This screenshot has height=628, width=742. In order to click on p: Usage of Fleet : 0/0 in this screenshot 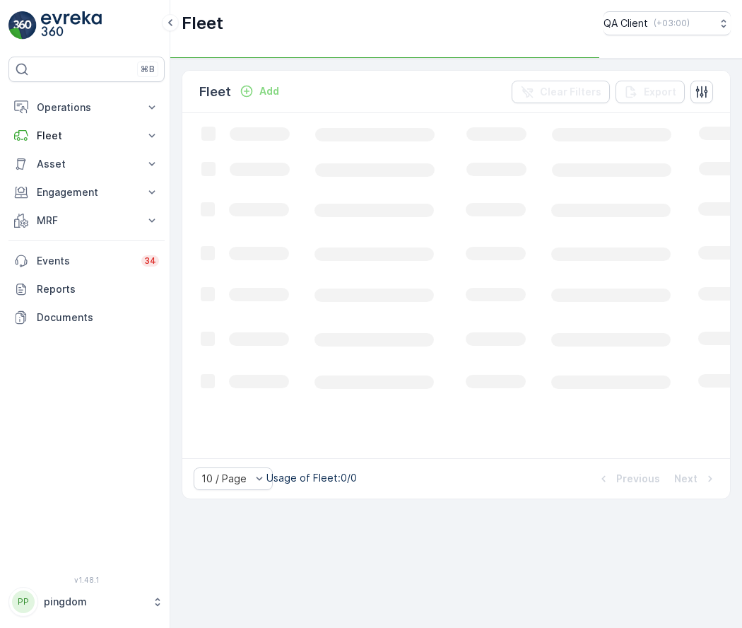, I will do `click(312, 478)`.